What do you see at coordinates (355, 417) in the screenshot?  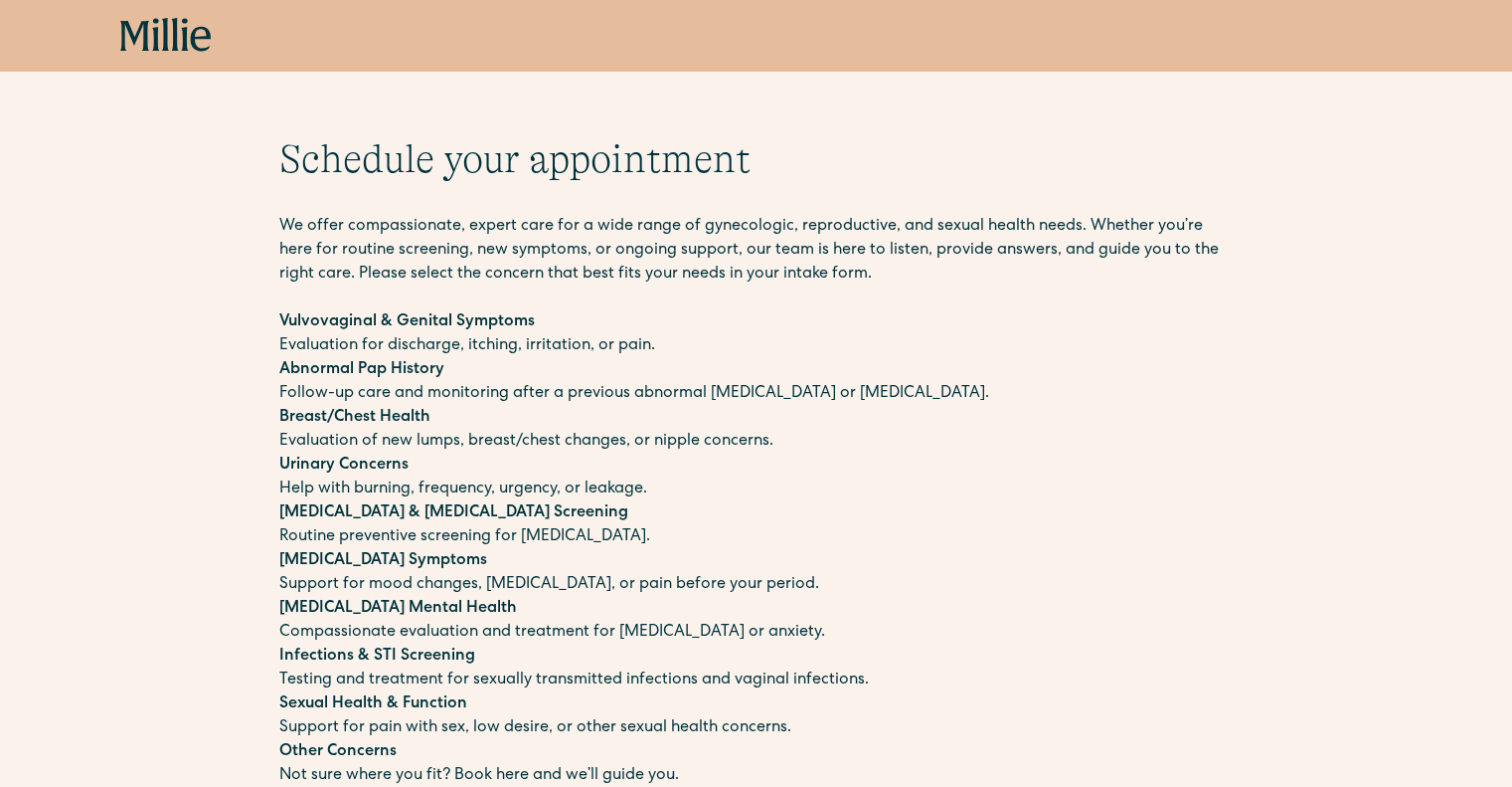 I see `strong: Breast/Chest Health` at bounding box center [355, 417].